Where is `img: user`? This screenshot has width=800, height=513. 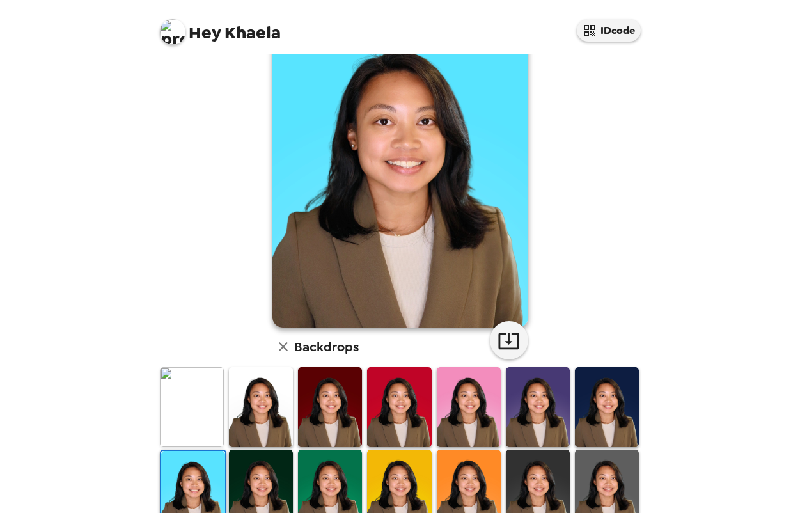
img: user is located at coordinates (400, 168).